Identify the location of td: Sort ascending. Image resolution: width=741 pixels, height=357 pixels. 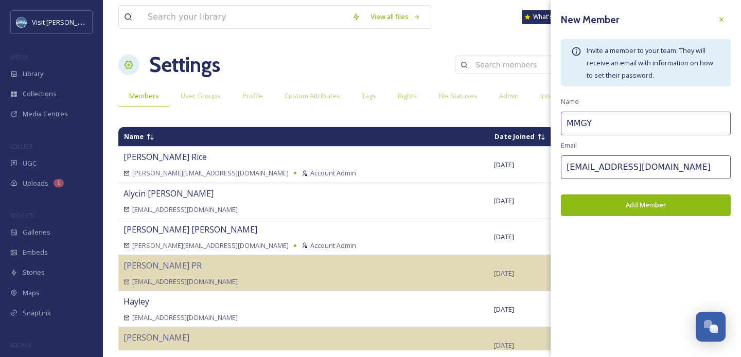
(534, 136).